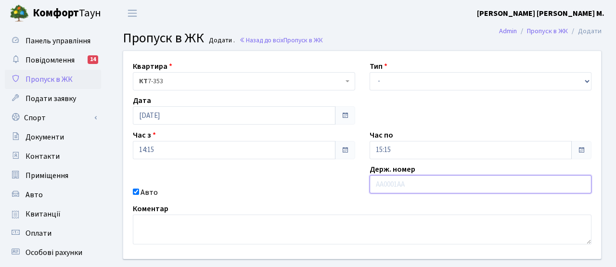  What do you see at coordinates (43, 214) in the screenshot?
I see `span: Квитанції` at bounding box center [43, 214].